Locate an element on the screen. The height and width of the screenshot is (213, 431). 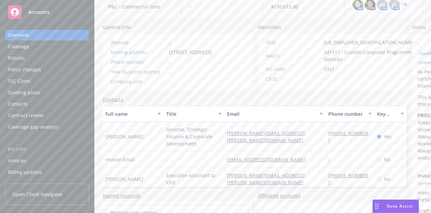
div: Billing is located at coordinates (47, 149).